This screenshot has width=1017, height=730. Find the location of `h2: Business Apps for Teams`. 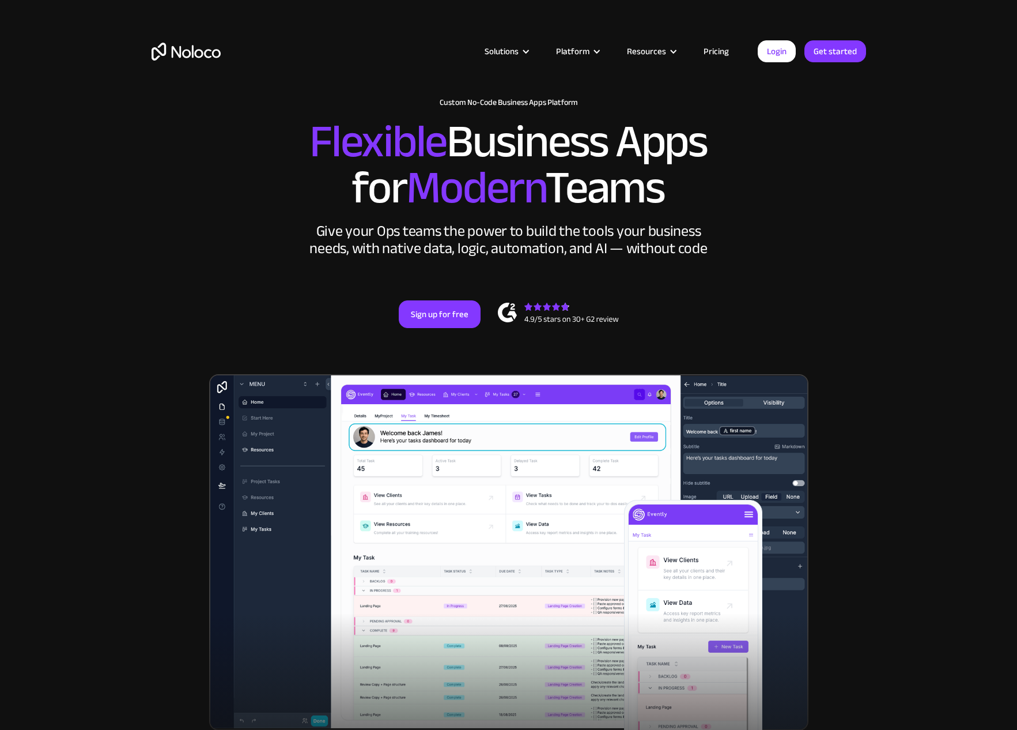

h2: Business Apps for Teams is located at coordinates (509, 165).